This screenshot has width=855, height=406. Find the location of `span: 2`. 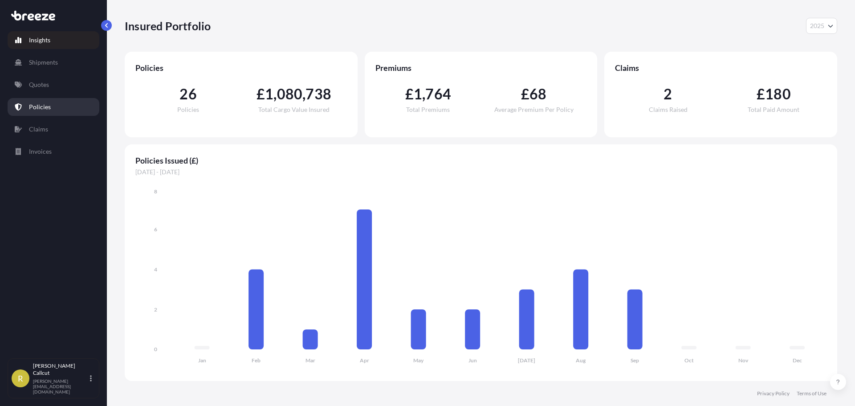

span: 2 is located at coordinates (668, 94).